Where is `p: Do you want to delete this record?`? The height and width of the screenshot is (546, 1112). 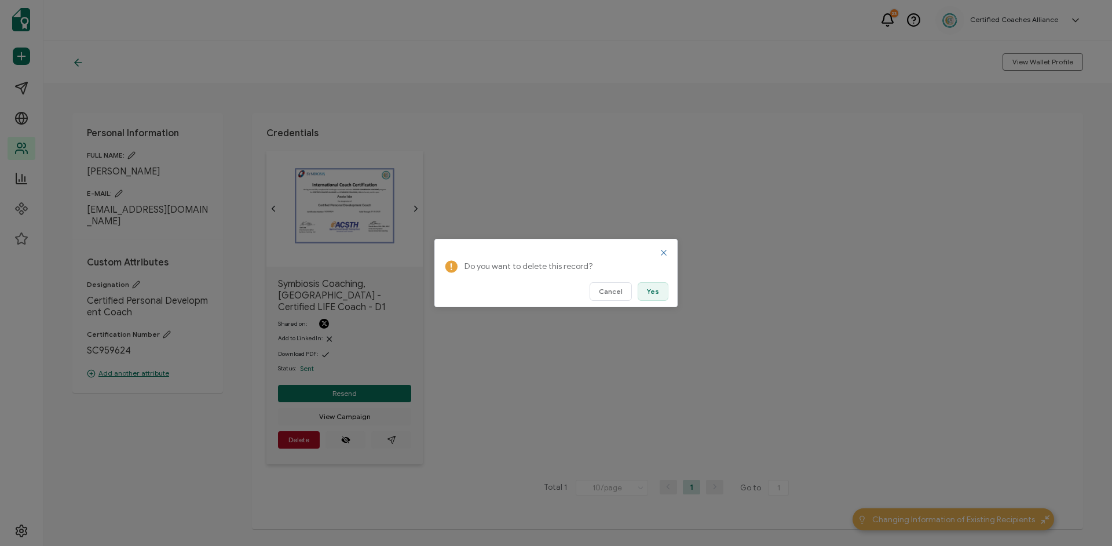
p: Do you want to delete this record? is located at coordinates (563, 266).